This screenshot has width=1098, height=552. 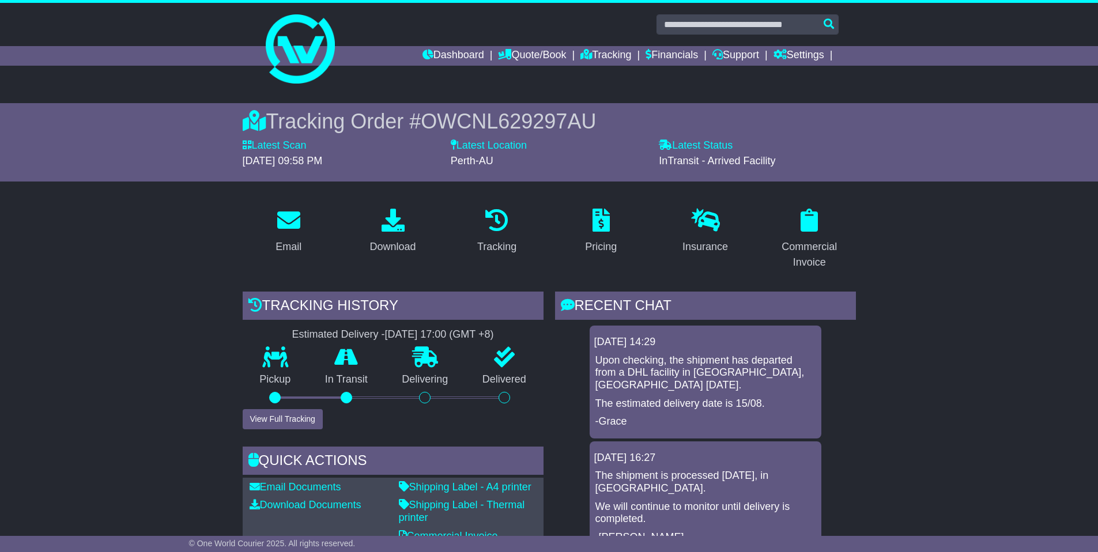 I want to click on div: Insurance, so click(x=705, y=247).